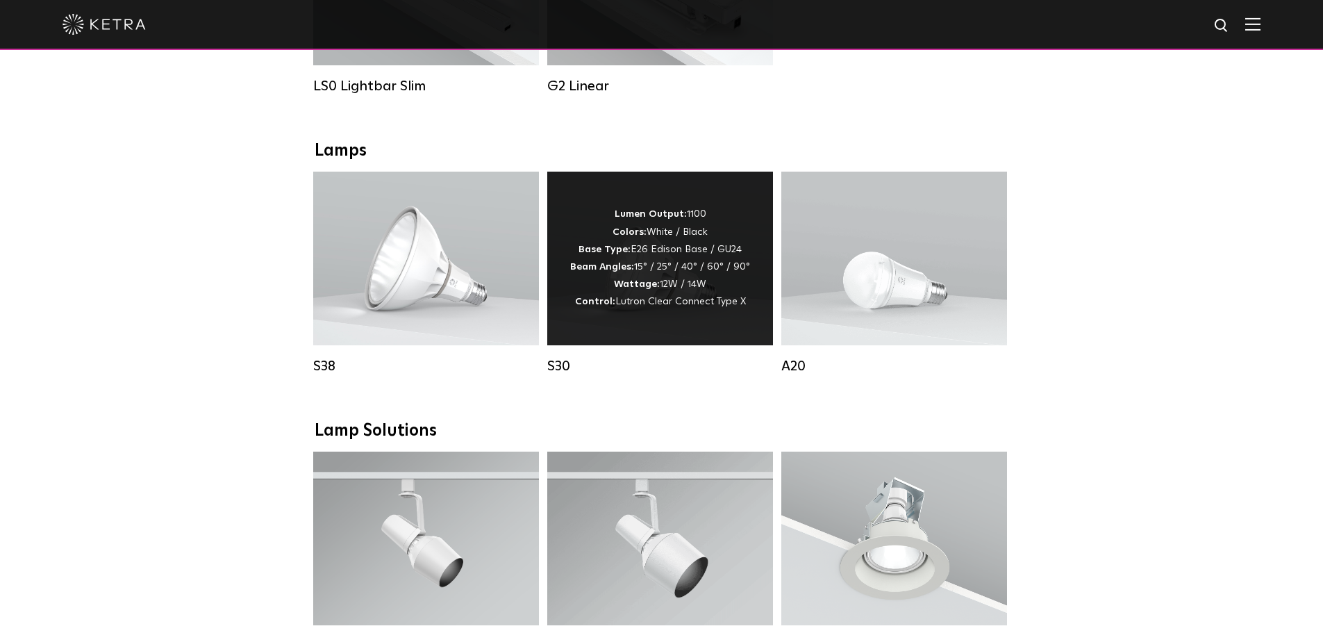 This screenshot has height=633, width=1323. Describe the element at coordinates (629, 232) in the screenshot. I see `strong: Colors:` at that location.